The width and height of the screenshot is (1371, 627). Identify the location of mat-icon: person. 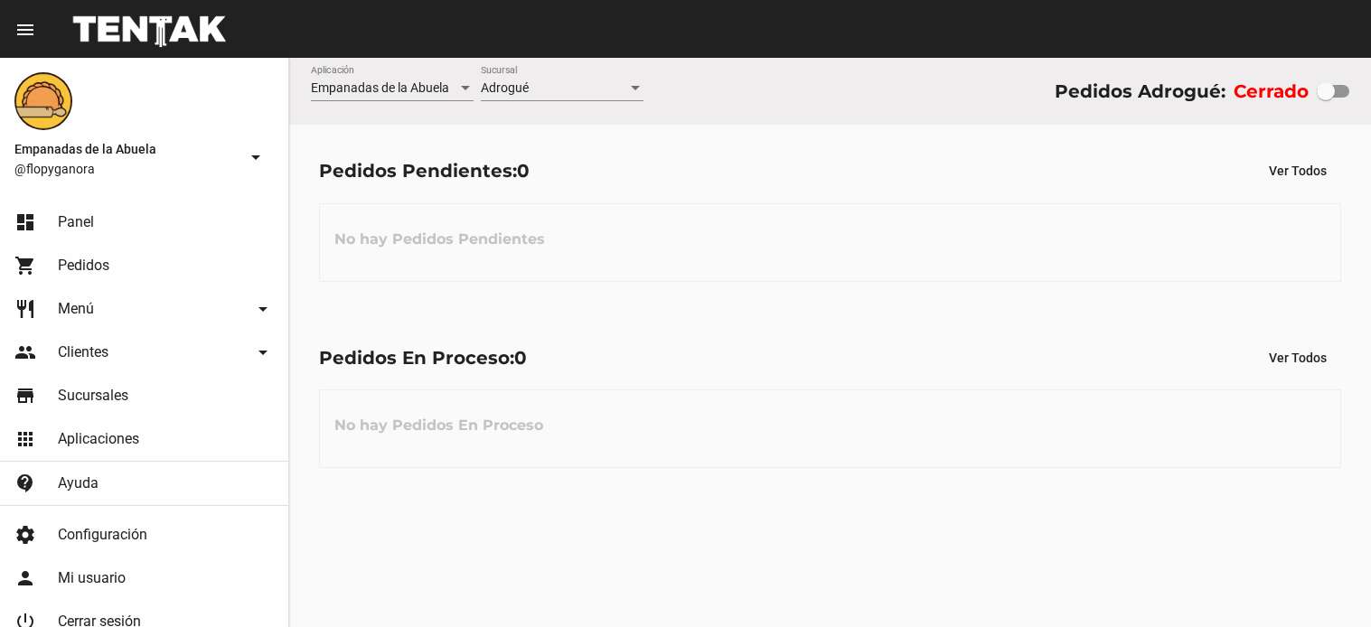
(25, 578).